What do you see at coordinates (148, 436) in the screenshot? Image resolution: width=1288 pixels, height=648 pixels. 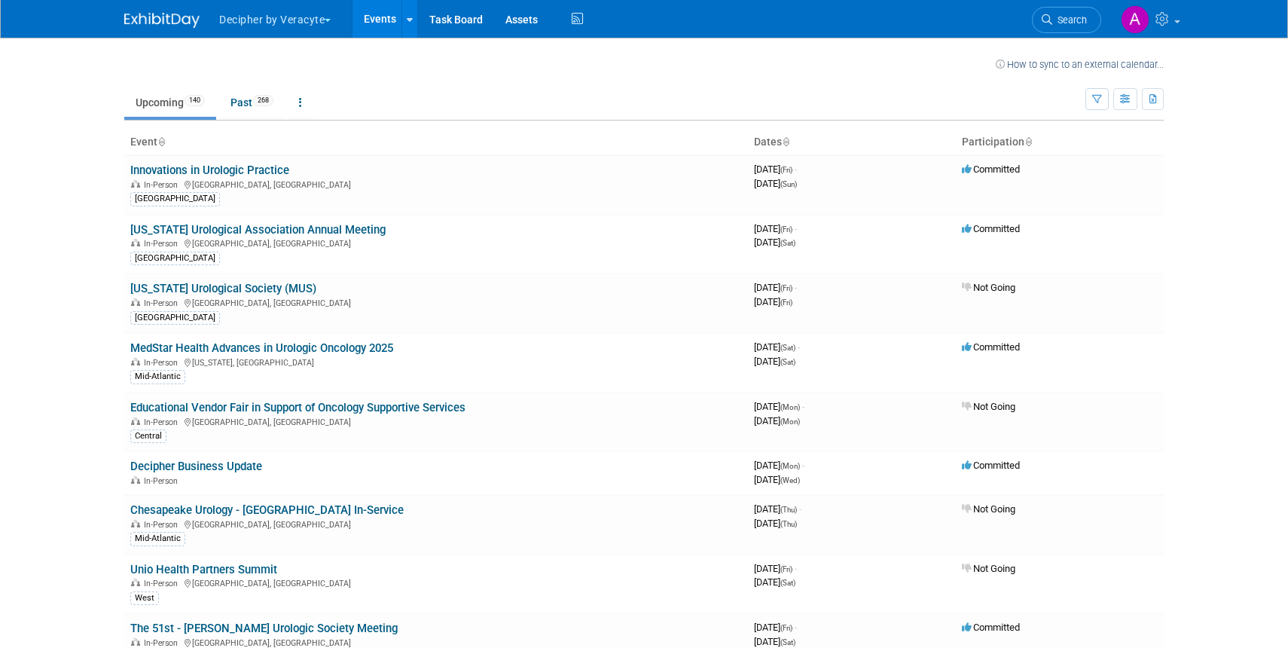 I see `div: Central` at bounding box center [148, 436].